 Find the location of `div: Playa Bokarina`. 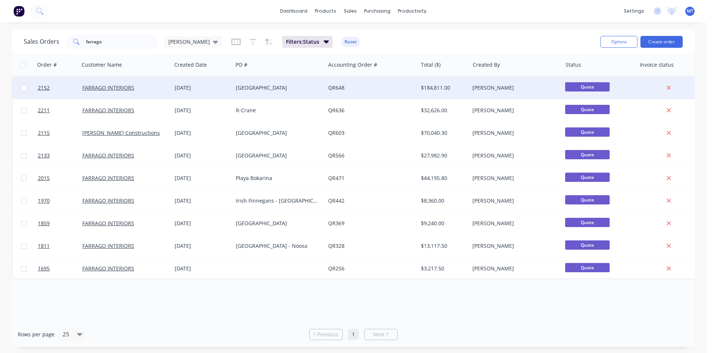

div: Playa Bokarina is located at coordinates (277, 178).